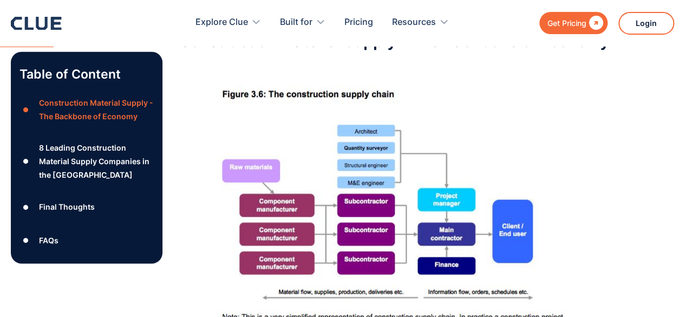 This screenshot has width=685, height=317. I want to click on a: Get Pricing, so click(574, 23).